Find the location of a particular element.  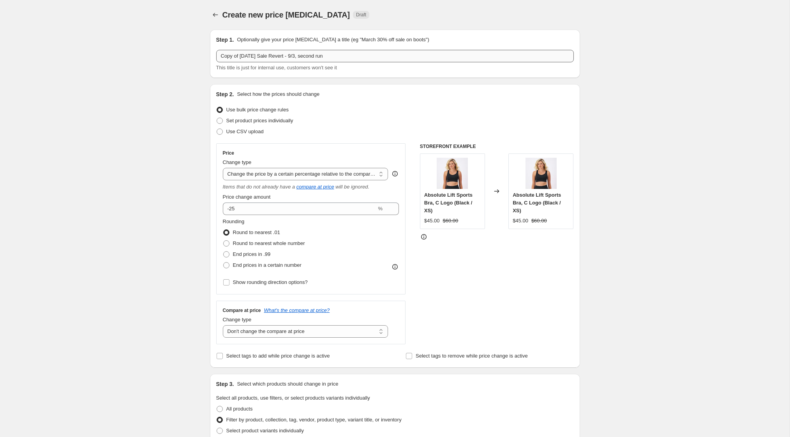

span: Set product prices individually is located at coordinates (260, 120).